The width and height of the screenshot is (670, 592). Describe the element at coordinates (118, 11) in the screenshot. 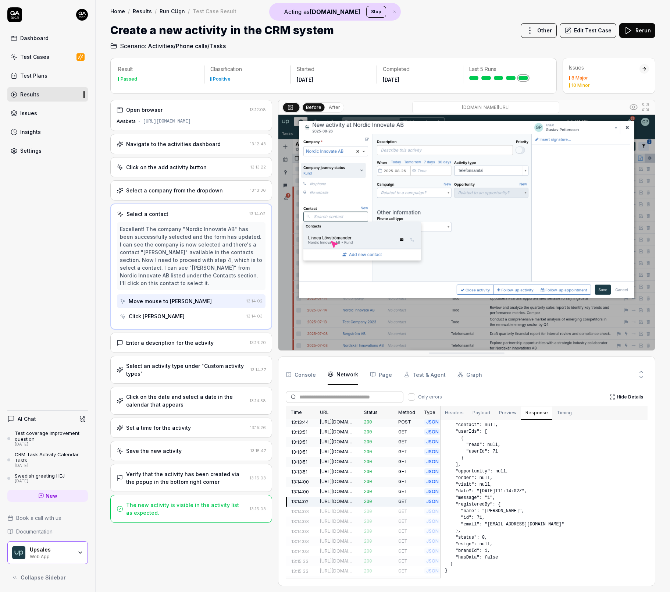

I see `a: Home` at that location.